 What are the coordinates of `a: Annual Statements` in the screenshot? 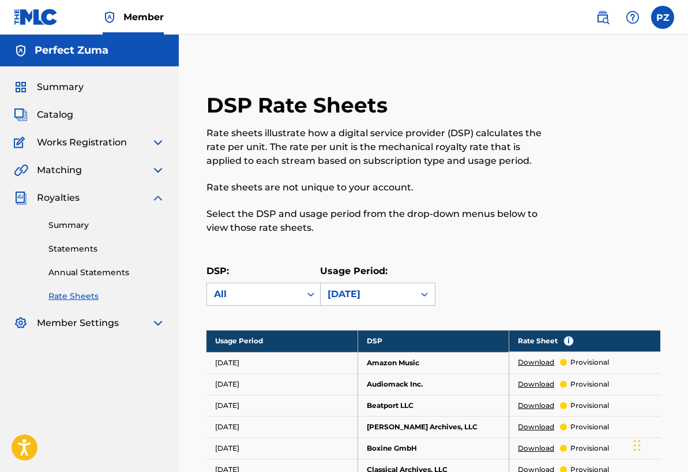 It's located at (107, 272).